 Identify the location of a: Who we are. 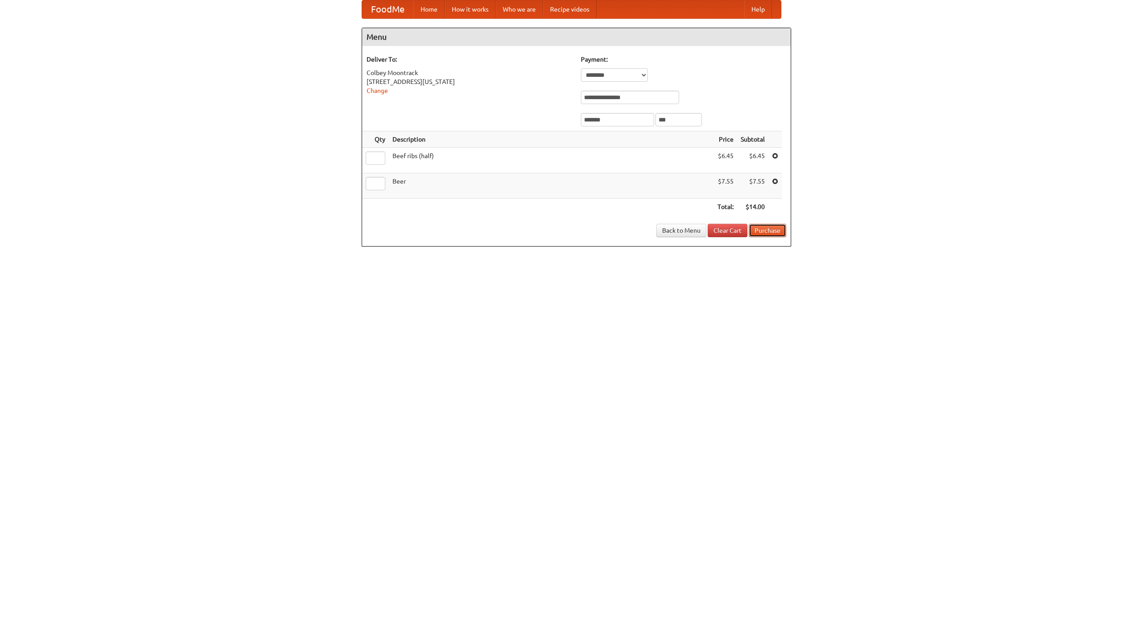
(519, 9).